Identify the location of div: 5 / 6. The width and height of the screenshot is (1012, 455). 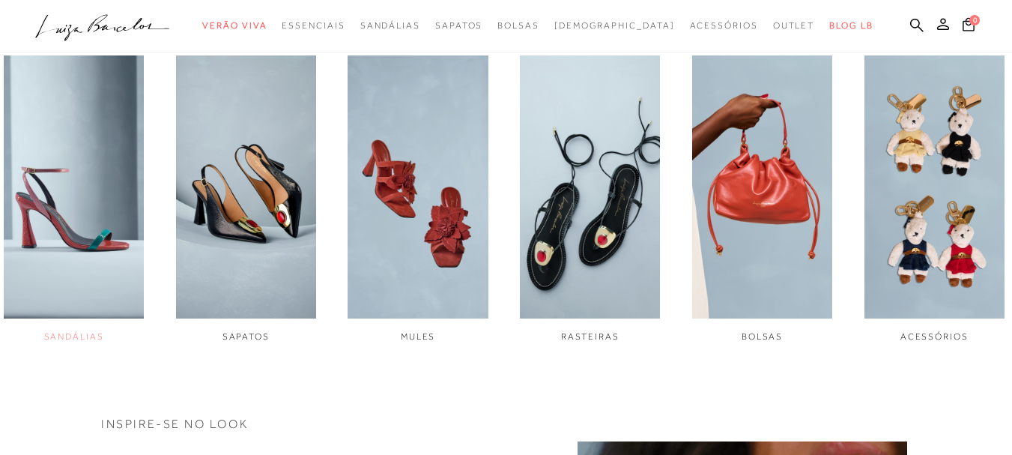
(762, 199).